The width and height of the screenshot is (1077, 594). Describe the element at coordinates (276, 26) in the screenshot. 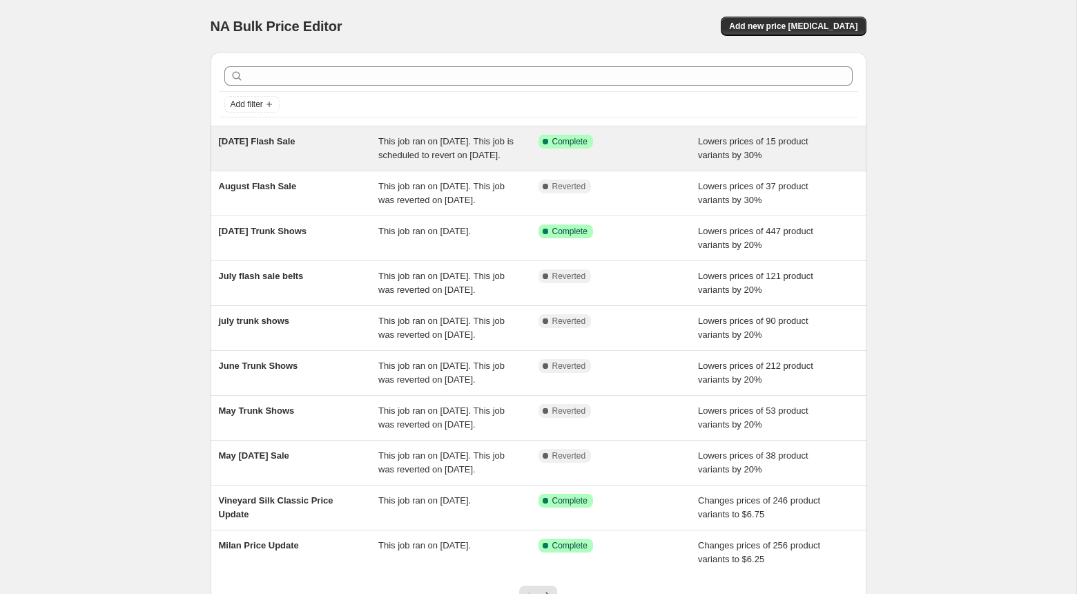

I see `span: NA Bulk Price Editor` at that location.